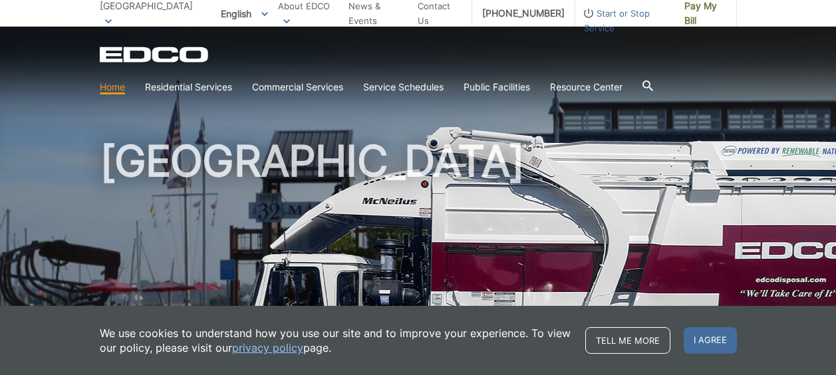 Image resolution: width=836 pixels, height=375 pixels. I want to click on a: Home, so click(112, 87).